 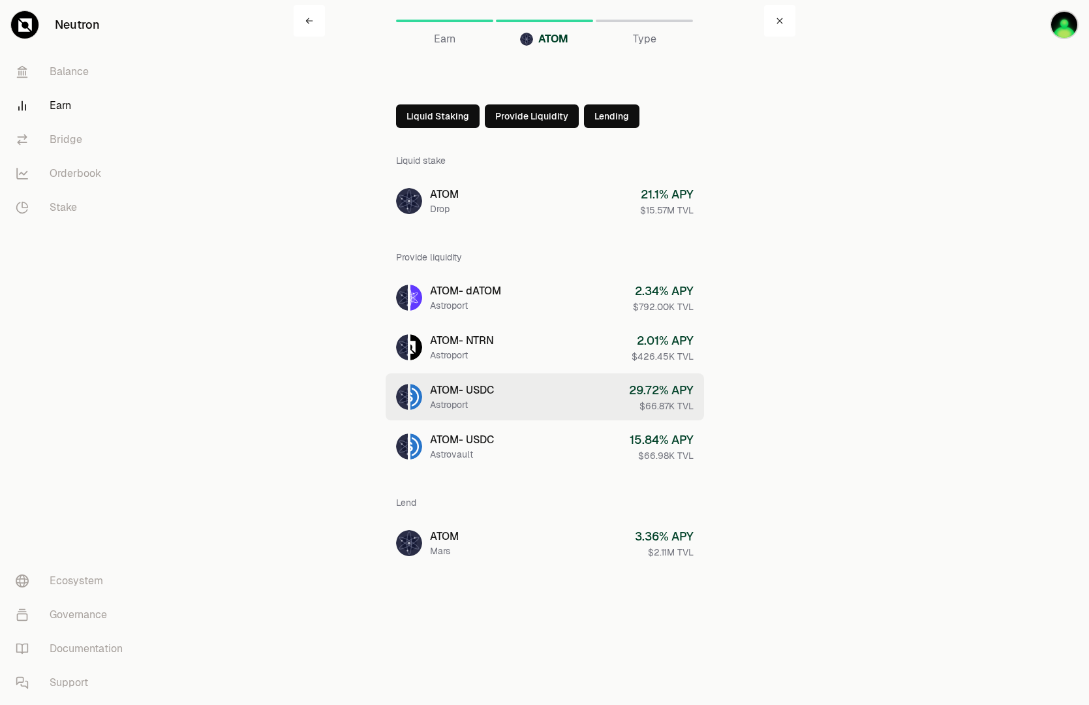 I want to click on a: Documentation, so click(x=73, y=649).